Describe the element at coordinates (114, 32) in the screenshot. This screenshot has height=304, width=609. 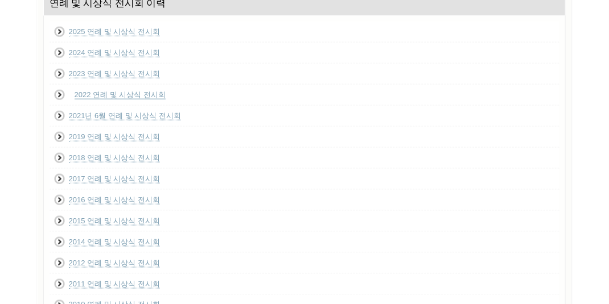
I see `a: 2025 연례 및 시상식 전시회` at that location.